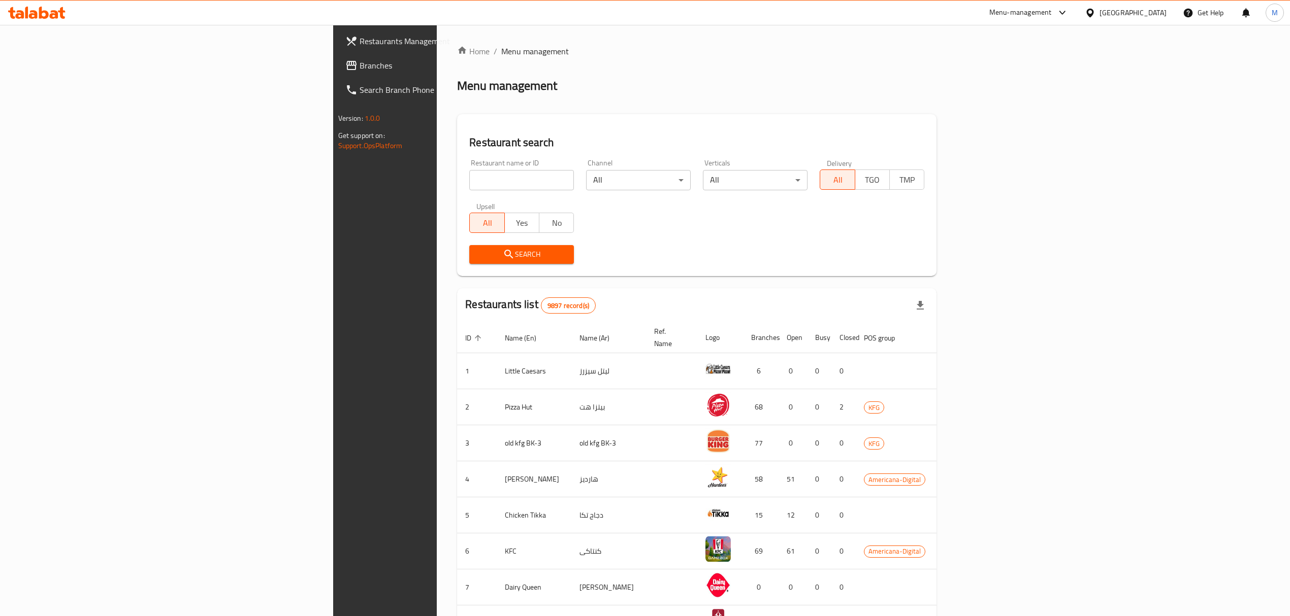  Describe the element at coordinates (608, 407) in the screenshot. I see `td: بيتزا هت` at that location.